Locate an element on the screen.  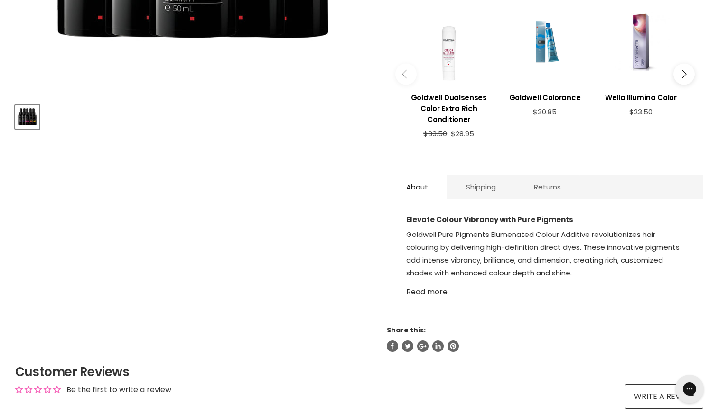
button: Gorgias live chat is located at coordinates (19, 18).